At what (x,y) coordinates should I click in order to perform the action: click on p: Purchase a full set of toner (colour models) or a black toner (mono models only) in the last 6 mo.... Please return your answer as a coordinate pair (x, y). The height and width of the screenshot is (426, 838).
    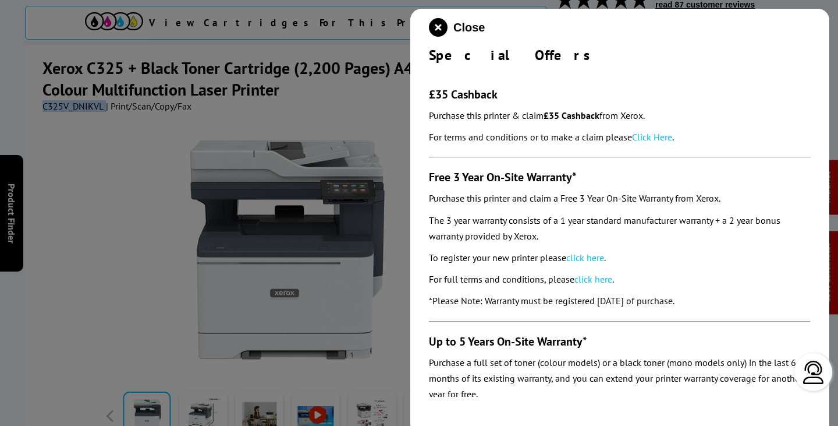
    Looking at the image, I should click on (620, 378).